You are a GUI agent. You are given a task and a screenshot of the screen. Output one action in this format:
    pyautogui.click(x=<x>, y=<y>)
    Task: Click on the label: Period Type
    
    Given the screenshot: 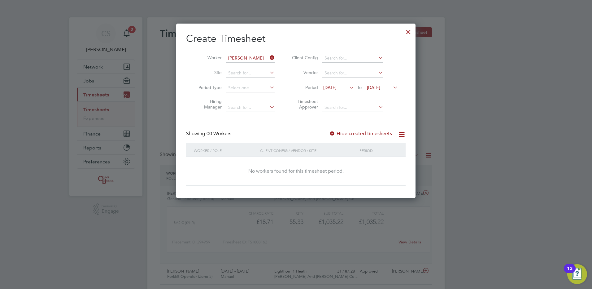 What is the action you would take?
    pyautogui.click(x=208, y=87)
    